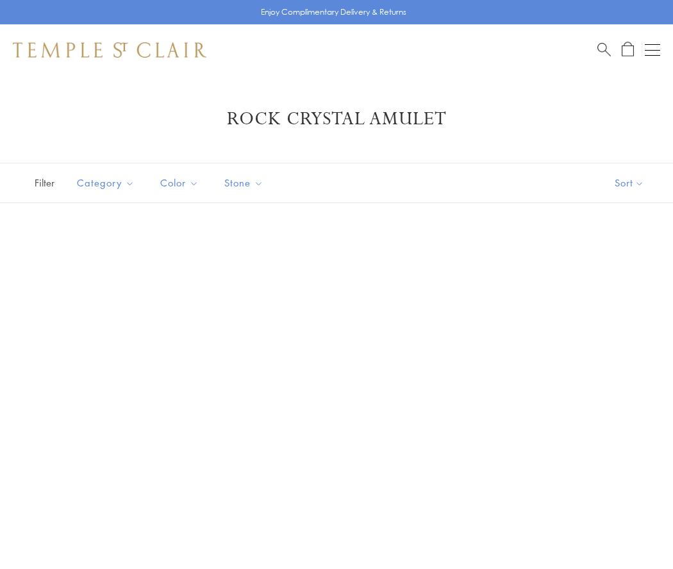 The height and width of the screenshot is (569, 673). What do you see at coordinates (336, 119) in the screenshot?
I see `h1: Rock Crystal Amulet` at bounding box center [336, 119].